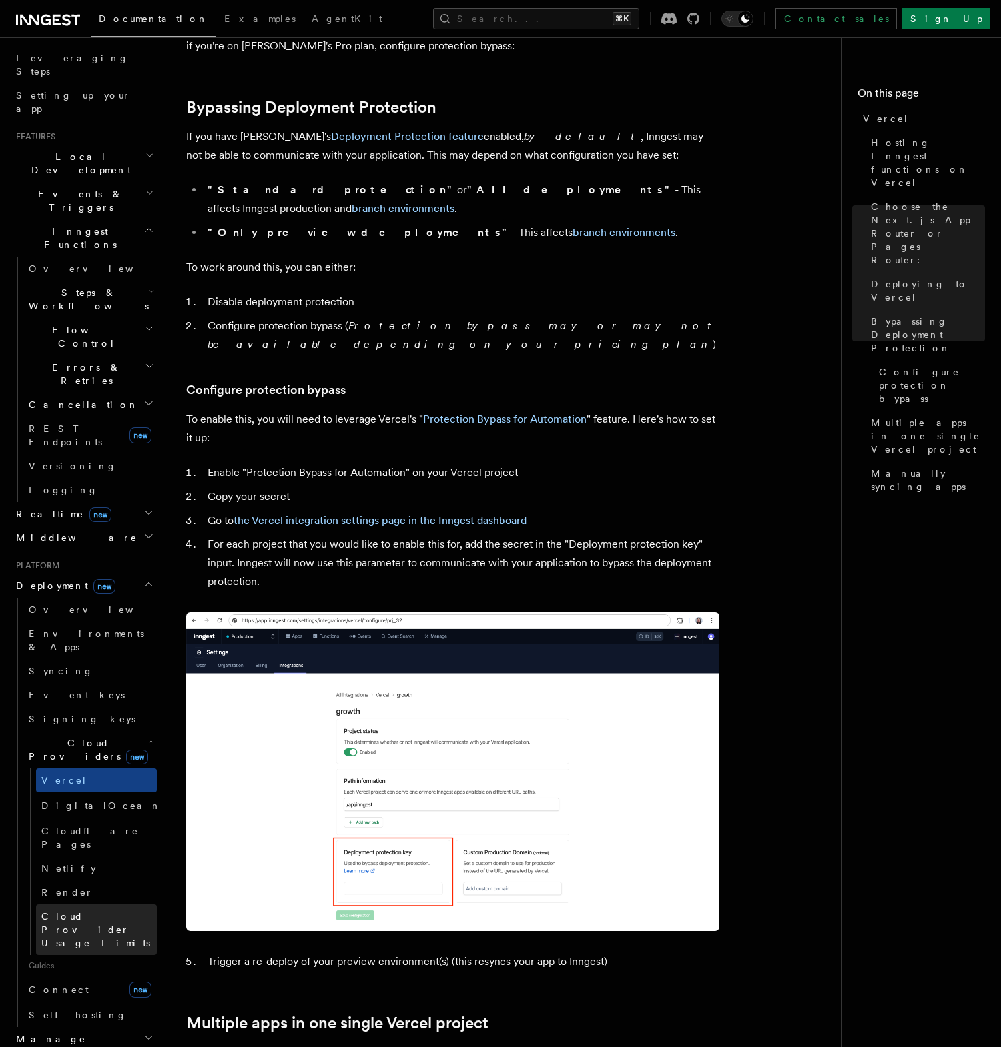 The image size is (1001, 1047). What do you see at coordinates (90, 671) in the screenshot?
I see `a: Syncing` at bounding box center [90, 671].